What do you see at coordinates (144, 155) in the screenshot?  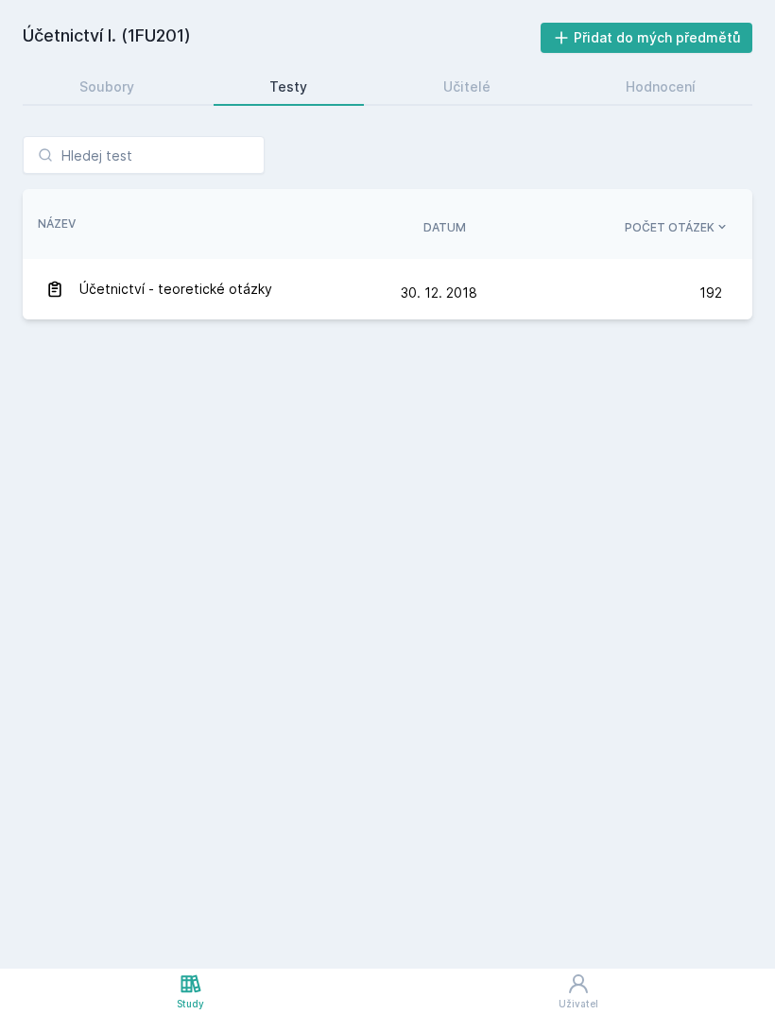 I see `input: Hledej test` at bounding box center [144, 155].